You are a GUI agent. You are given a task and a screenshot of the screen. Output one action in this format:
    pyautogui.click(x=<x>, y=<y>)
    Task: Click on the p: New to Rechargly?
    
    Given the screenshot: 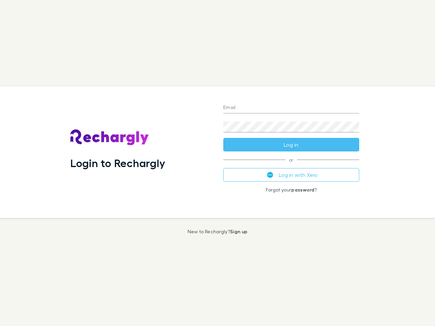 What is the action you would take?
    pyautogui.click(x=217, y=232)
    